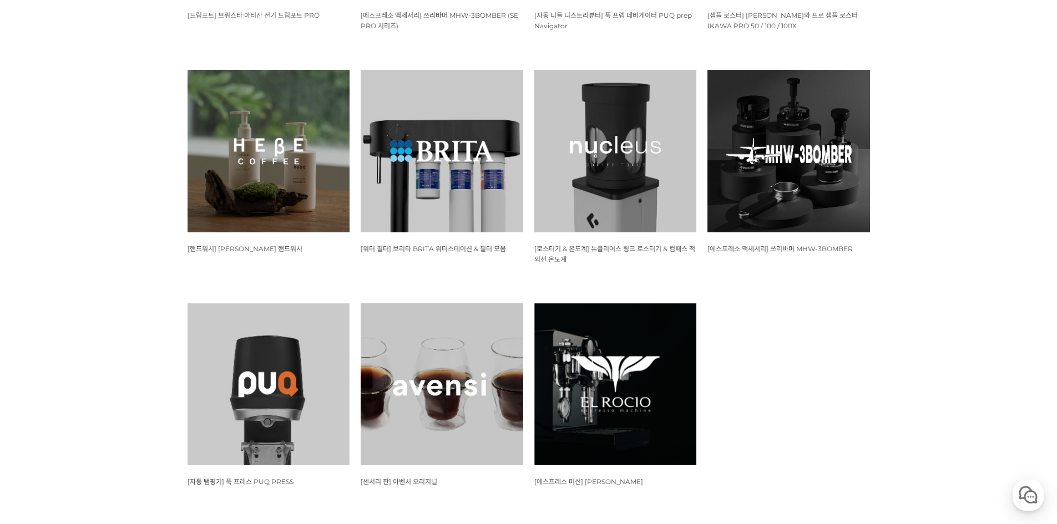 The width and height of the screenshot is (1057, 524). Describe the element at coordinates (38, 366) in the screenshot. I see `a: 홈` at that location.